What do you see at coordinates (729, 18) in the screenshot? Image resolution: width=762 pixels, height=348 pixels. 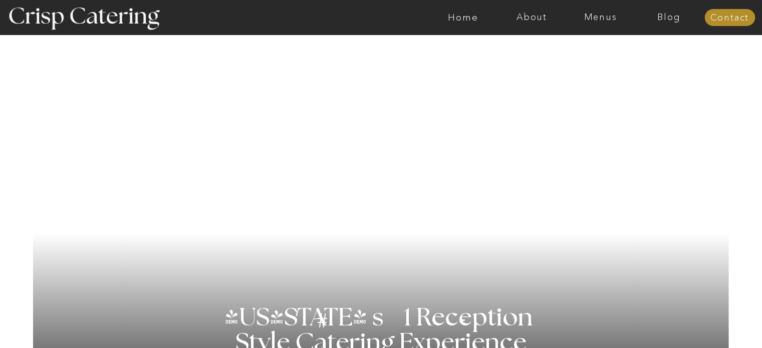 I see `a: Contact` at bounding box center [729, 18].